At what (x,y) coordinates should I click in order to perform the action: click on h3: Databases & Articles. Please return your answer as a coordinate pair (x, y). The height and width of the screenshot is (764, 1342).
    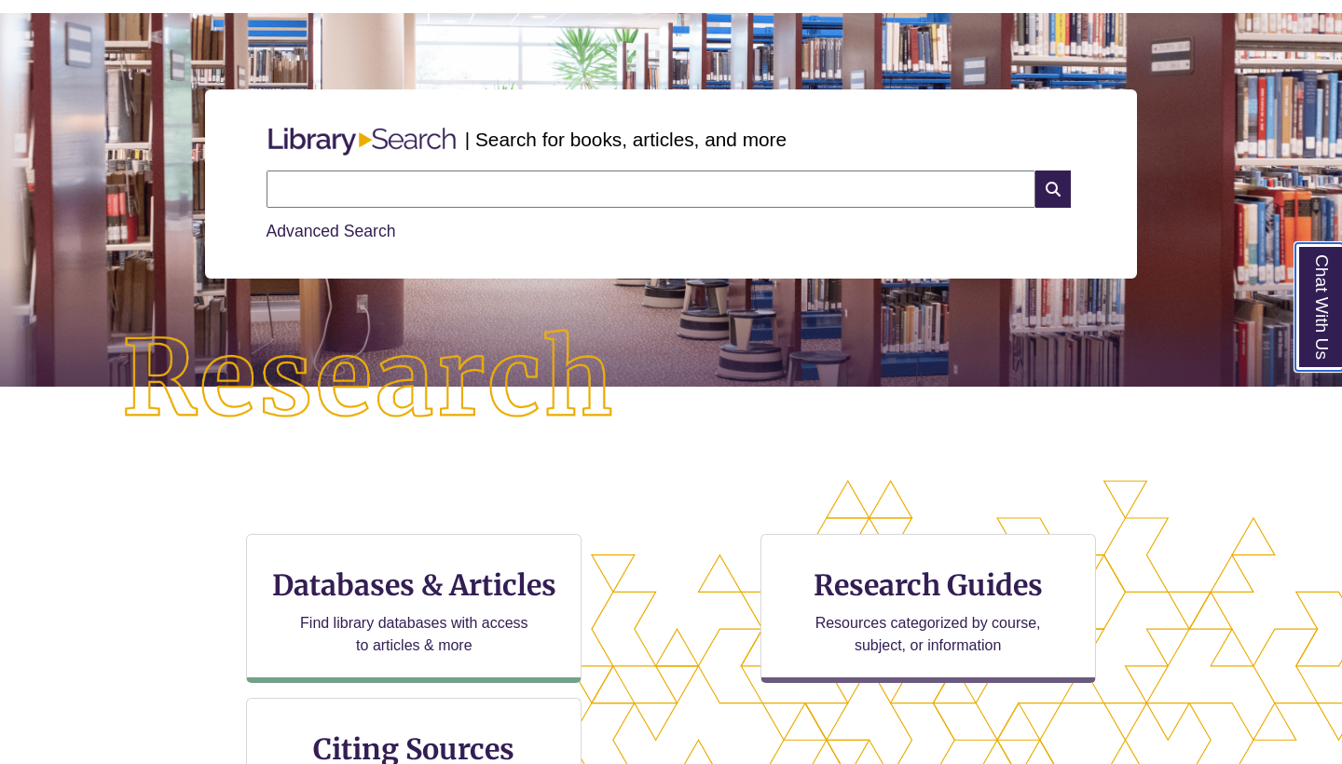
    Looking at the image, I should click on (414, 585).